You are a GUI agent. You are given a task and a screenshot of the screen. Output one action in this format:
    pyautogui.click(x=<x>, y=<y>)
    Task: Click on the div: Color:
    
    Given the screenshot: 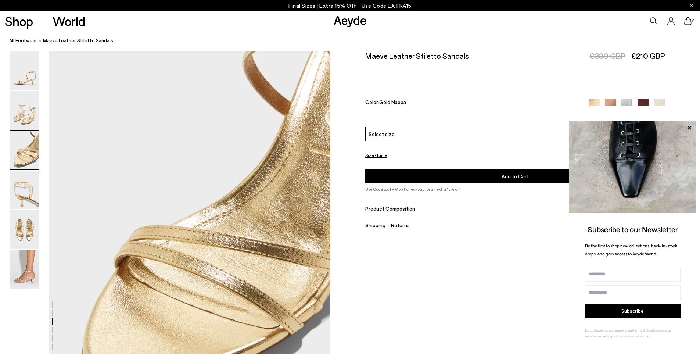 What is the action you would take?
    pyautogui.click(x=472, y=103)
    